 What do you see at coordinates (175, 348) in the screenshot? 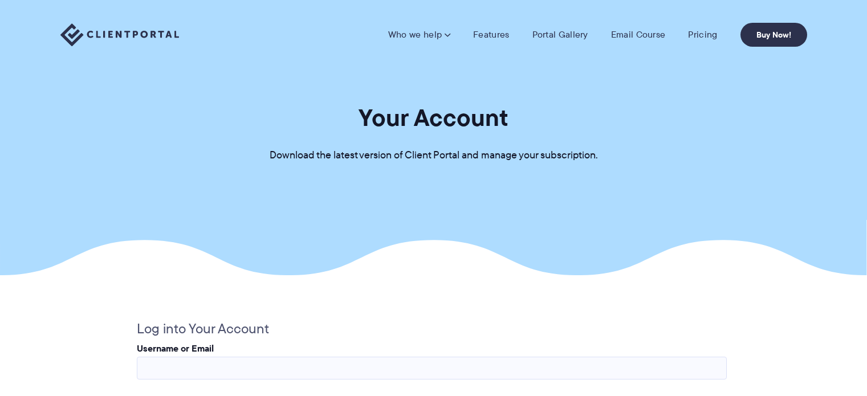
I see `label: Username or Email` at bounding box center [175, 348].